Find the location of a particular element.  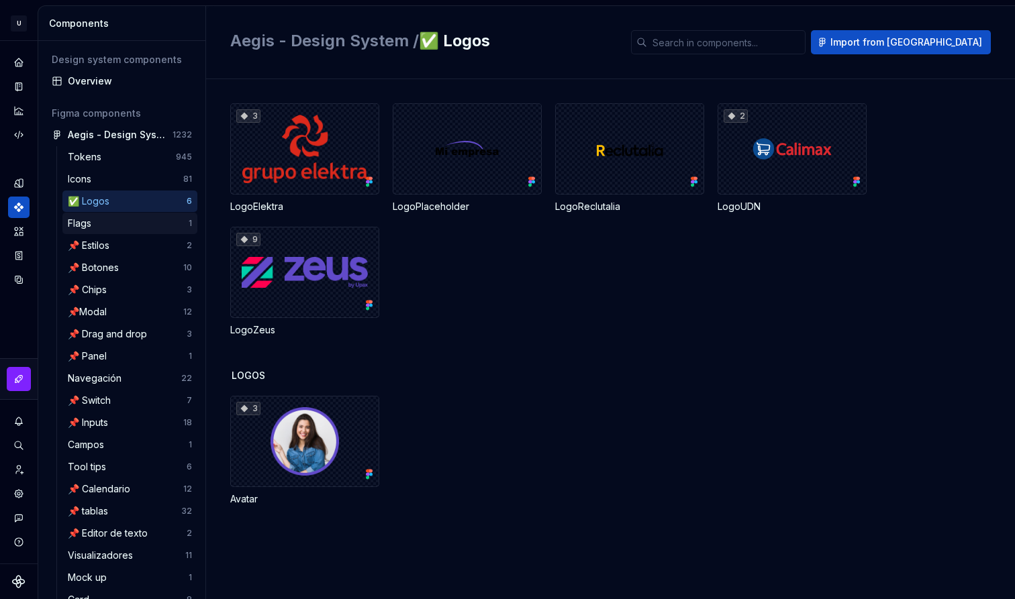

a: 📌 Estilos2 is located at coordinates (130, 246).